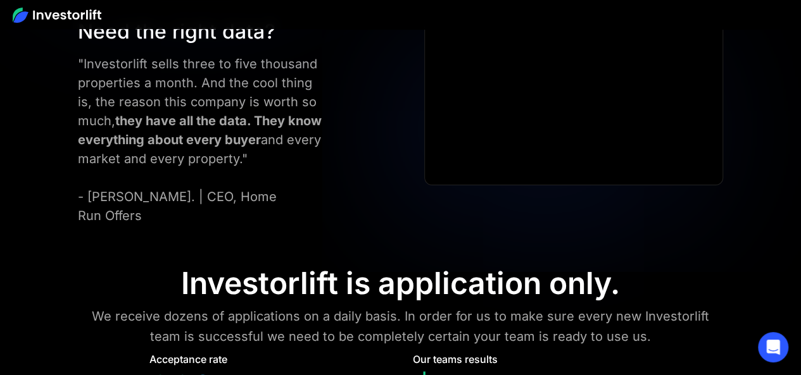  I want to click on div: Our teams results, so click(455, 360).